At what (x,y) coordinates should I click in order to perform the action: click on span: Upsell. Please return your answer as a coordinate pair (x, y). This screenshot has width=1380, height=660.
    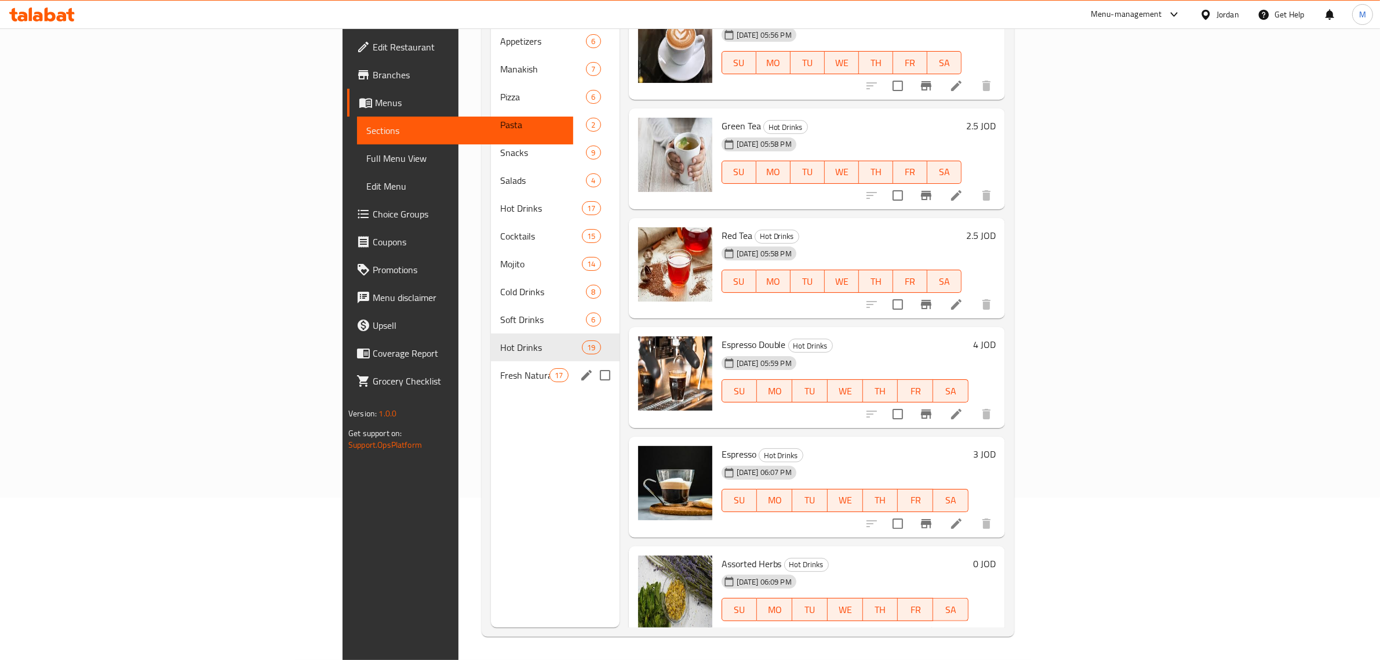
    Looking at the image, I should click on (468, 325).